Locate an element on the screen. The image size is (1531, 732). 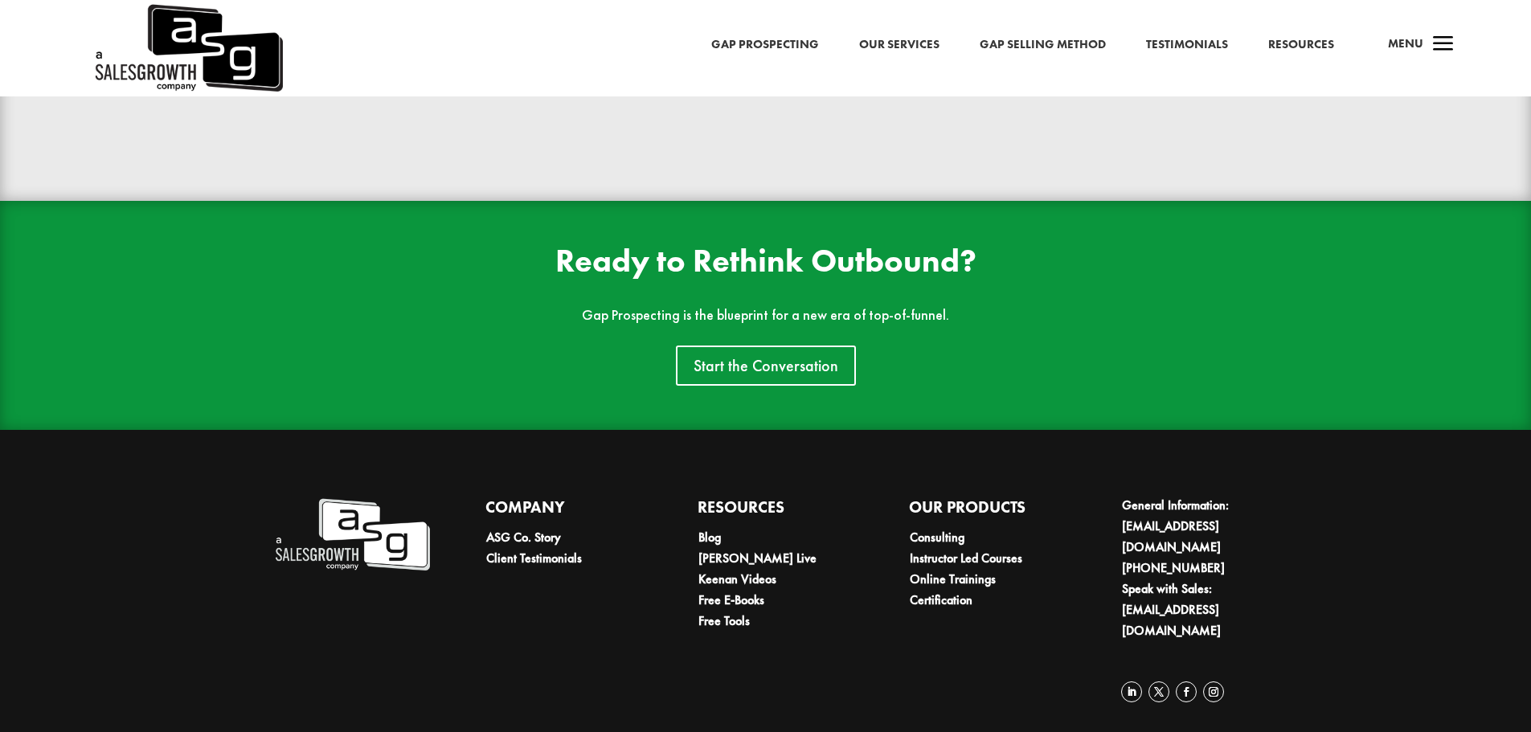
h4: Resources is located at coordinates (776, 511).